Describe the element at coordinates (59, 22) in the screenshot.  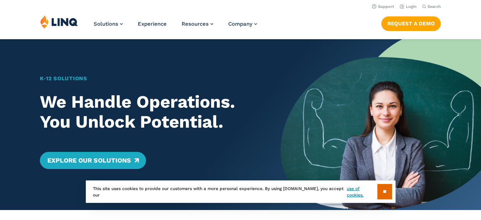
I see `img: LINQ | K‑12 Software` at that location.